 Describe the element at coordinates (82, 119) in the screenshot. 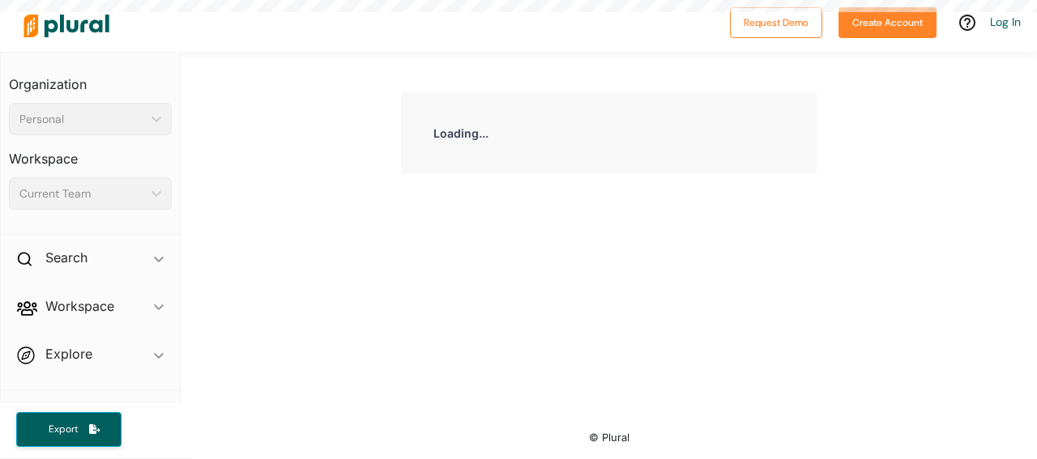

I see `div: Personal` at that location.